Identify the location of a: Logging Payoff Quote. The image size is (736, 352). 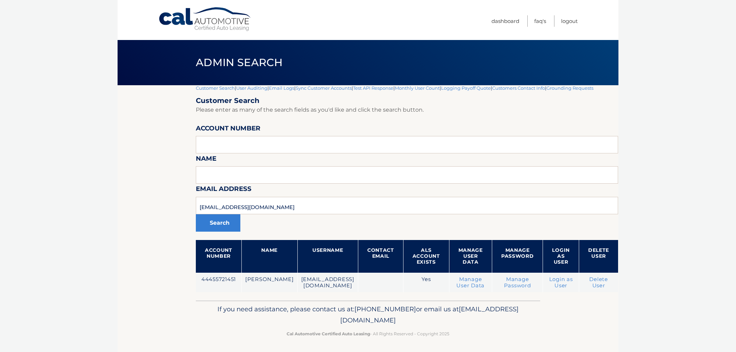
(466, 88).